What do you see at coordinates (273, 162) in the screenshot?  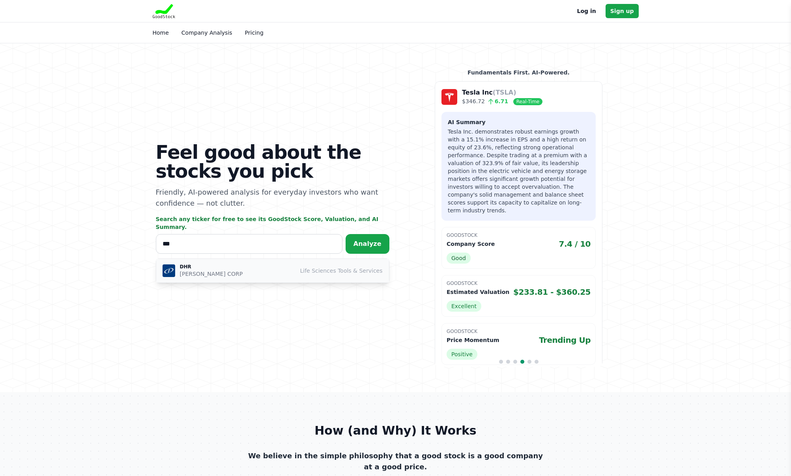 I see `h1: Feel good about the stocks you pick` at bounding box center [273, 162].